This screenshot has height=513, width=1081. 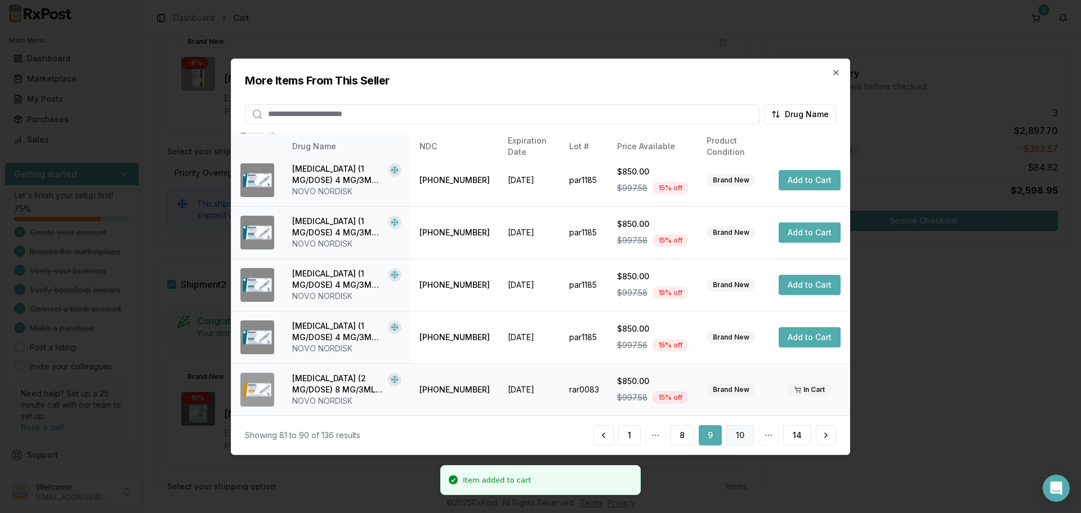 What do you see at coordinates (734, 146) in the screenshot?
I see `th: Product Condition` at bounding box center [734, 146].